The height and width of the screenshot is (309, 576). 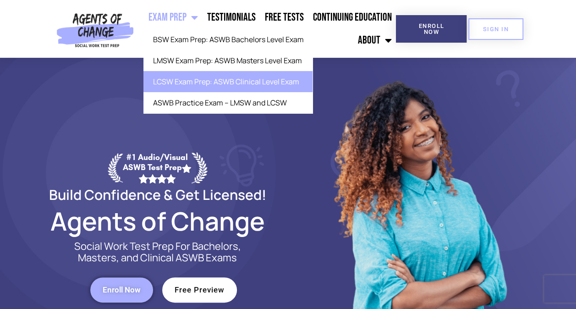 What do you see at coordinates (496, 29) in the screenshot?
I see `span: SIGN IN` at bounding box center [496, 29].